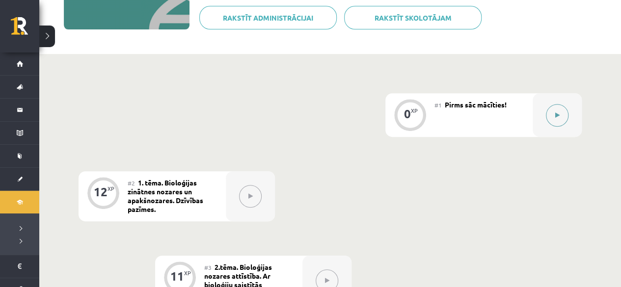 The height and width of the screenshot is (287, 621). Describe the element at coordinates (177, 276) in the screenshot. I see `div: 11` at that location.